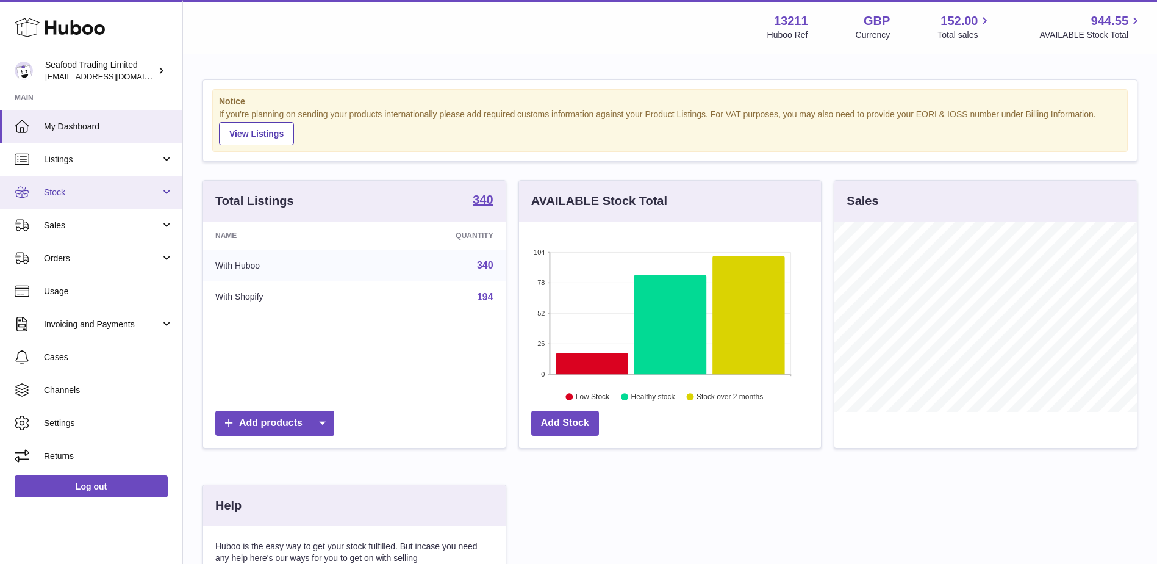 This screenshot has width=1157, height=564. I want to click on span: Total sales, so click(964, 35).